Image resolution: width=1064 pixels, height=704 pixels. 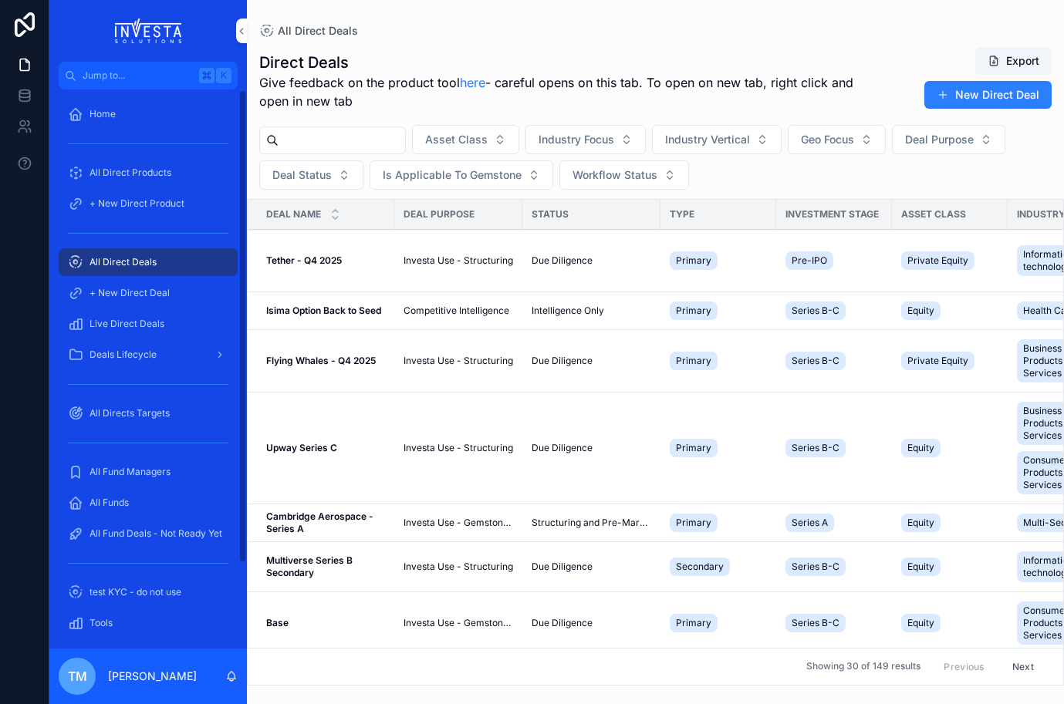 What do you see at coordinates (458, 523) in the screenshot?
I see `a: Investa Use - Gemstone Only` at bounding box center [458, 523].